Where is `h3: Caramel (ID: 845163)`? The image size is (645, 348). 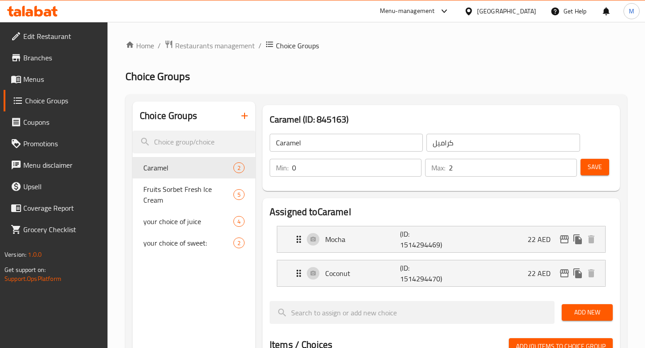 h3: Caramel (ID: 845163) is located at coordinates (441, 120).